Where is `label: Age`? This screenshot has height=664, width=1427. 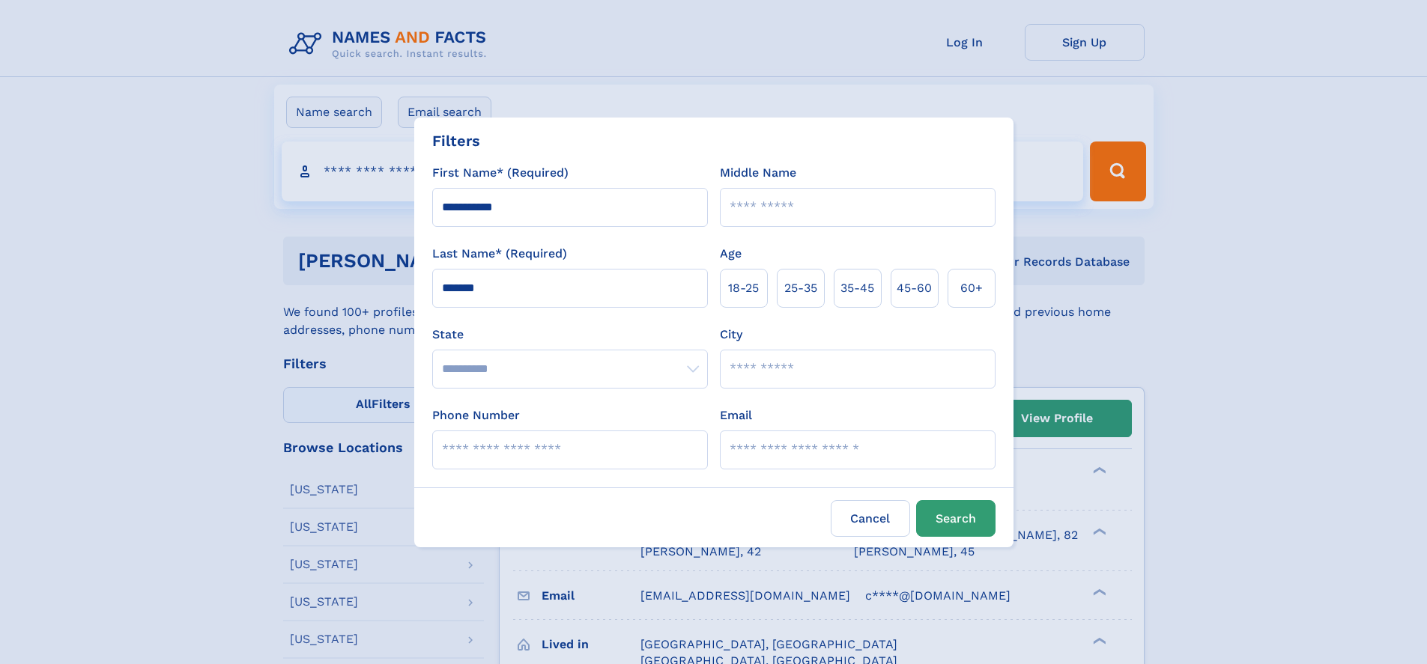
label: Age is located at coordinates (730, 254).